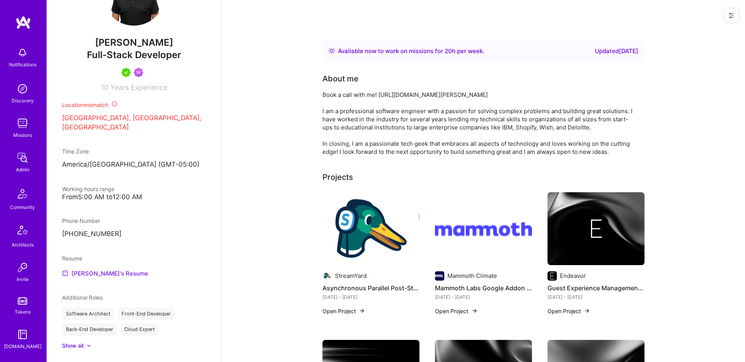 The width and height of the screenshot is (745, 362). I want to click on span: Full-Stack Developer, so click(134, 55).